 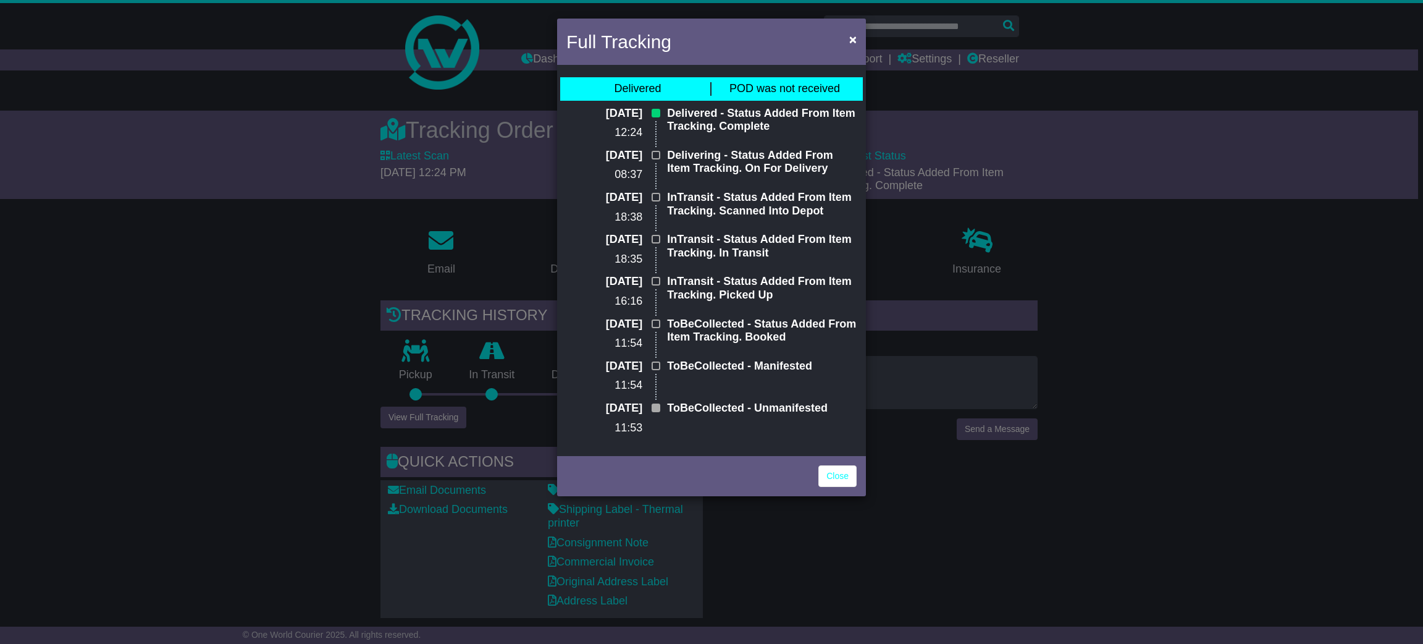 I want to click on p: ToBeCollected - Status Added From Item Tracking. Booked, so click(x=761, y=330).